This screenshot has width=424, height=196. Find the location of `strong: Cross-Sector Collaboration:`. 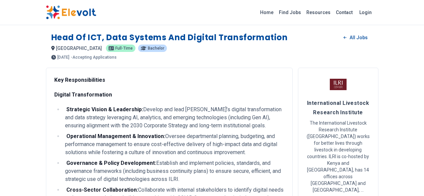

strong: Cross-Sector Collaboration: is located at coordinates (102, 190).